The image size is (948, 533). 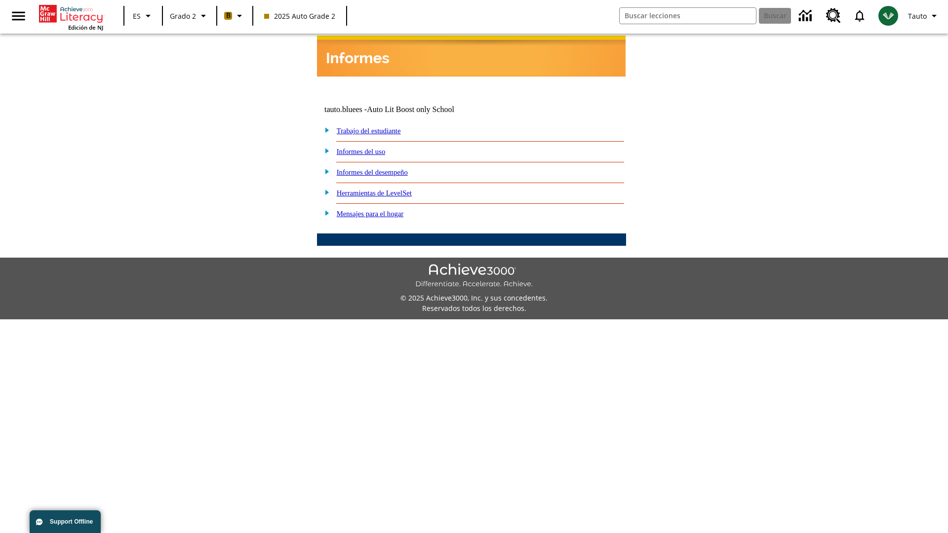 I want to click on span: Edición de NJ, so click(x=85, y=27).